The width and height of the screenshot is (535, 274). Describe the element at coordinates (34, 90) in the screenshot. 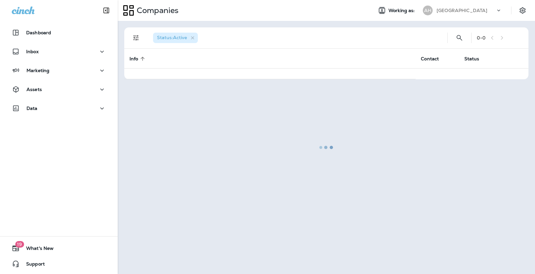

I see `p: Assets` at that location.